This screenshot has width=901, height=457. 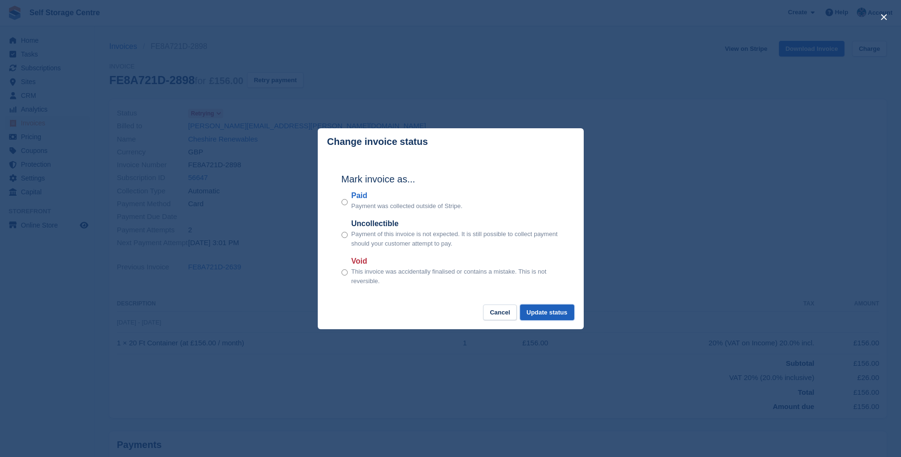 What do you see at coordinates (455, 238) in the screenshot?
I see `p: Payment of this invoice is not expected. It is still possible to collect payment should your cust...` at bounding box center [455, 238].